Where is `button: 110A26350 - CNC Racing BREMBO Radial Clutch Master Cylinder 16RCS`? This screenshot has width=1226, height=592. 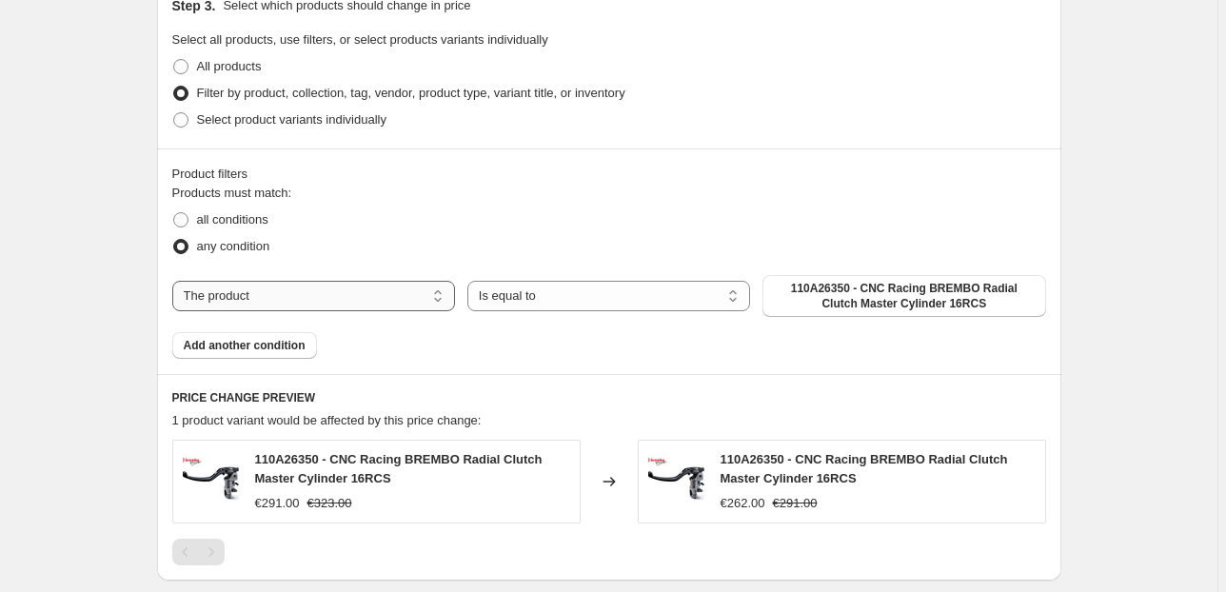
button: 110A26350 - CNC Racing BREMBO Radial Clutch Master Cylinder 16RCS is located at coordinates (903, 296).